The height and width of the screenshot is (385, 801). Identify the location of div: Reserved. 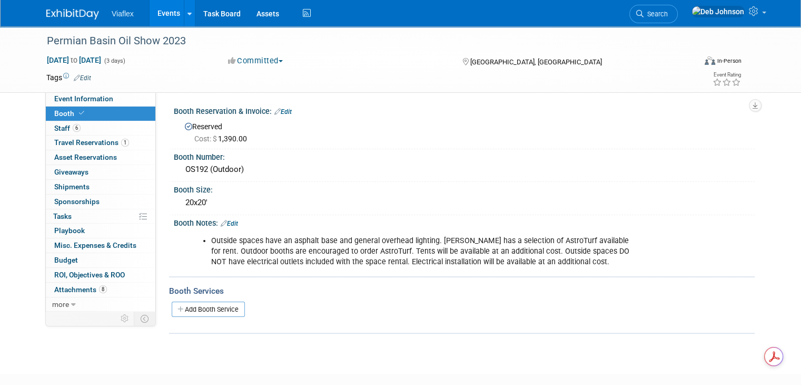
(464, 131).